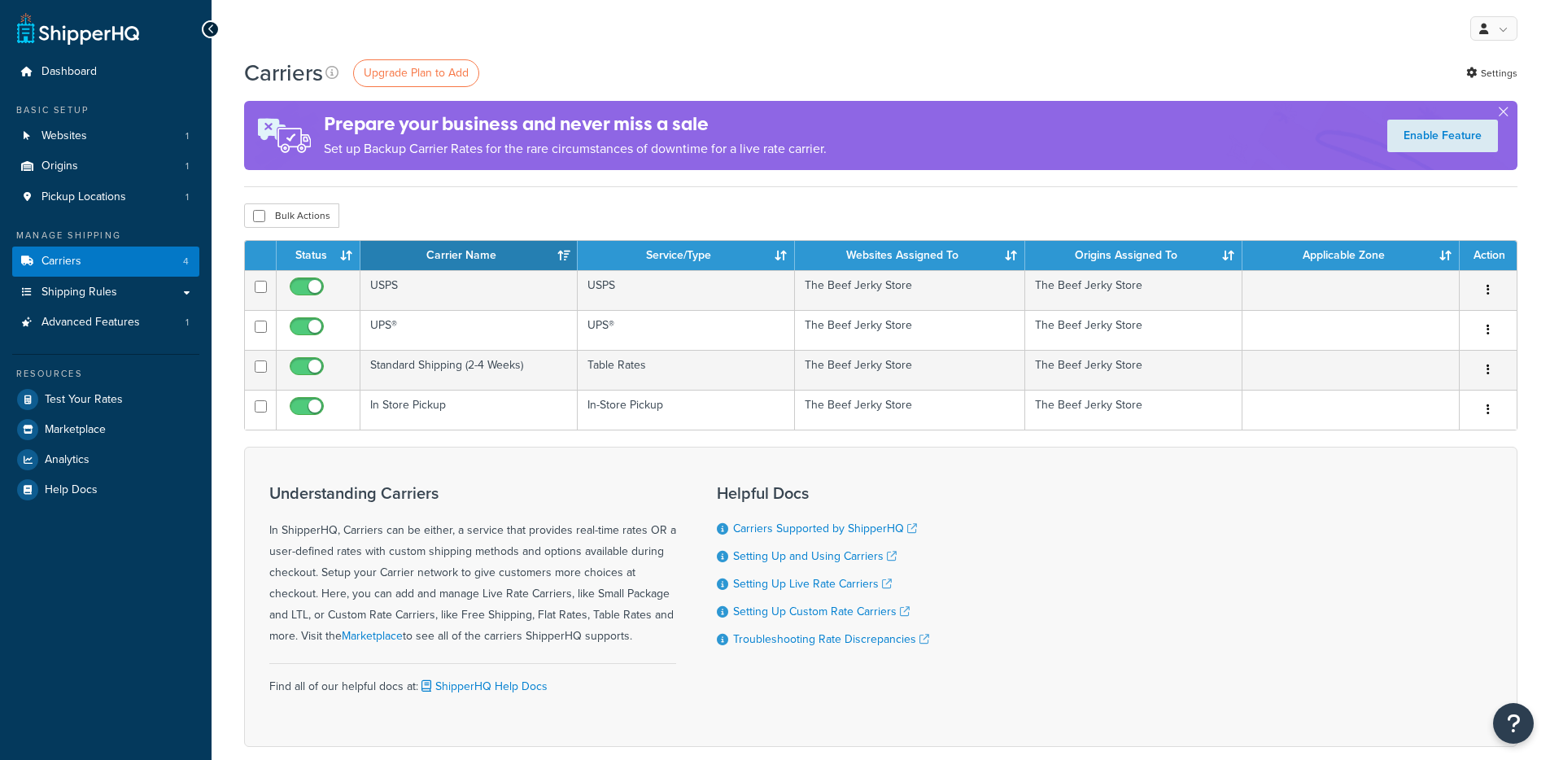  Describe the element at coordinates (75, 430) in the screenshot. I see `span: Marketplace` at that location.